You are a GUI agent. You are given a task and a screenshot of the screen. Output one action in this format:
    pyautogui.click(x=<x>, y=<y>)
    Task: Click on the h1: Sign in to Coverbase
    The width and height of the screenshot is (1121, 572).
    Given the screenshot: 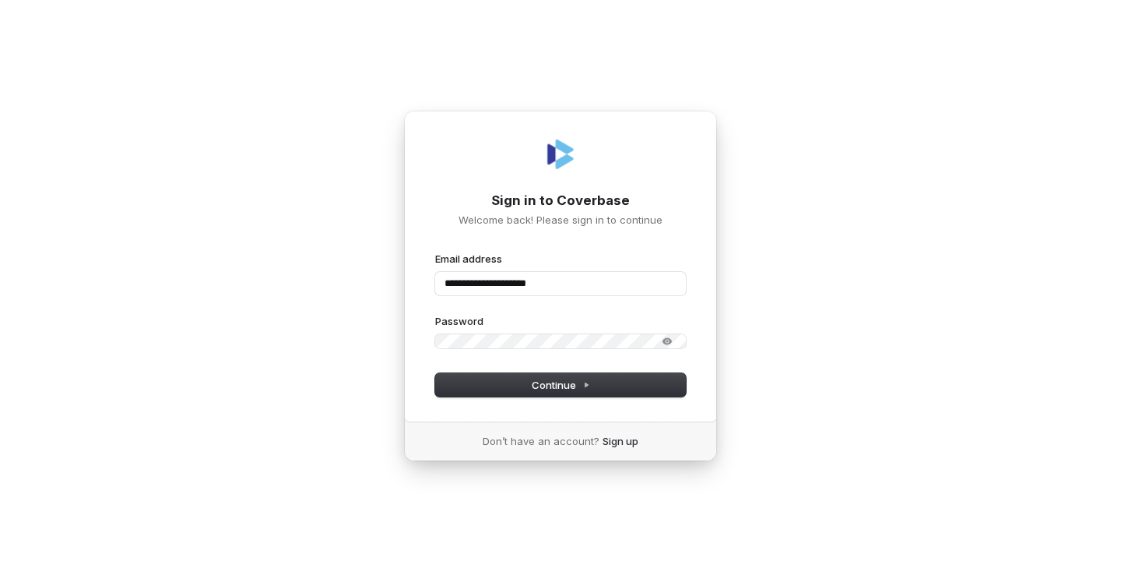 What is the action you would take?
    pyautogui.click(x=561, y=201)
    